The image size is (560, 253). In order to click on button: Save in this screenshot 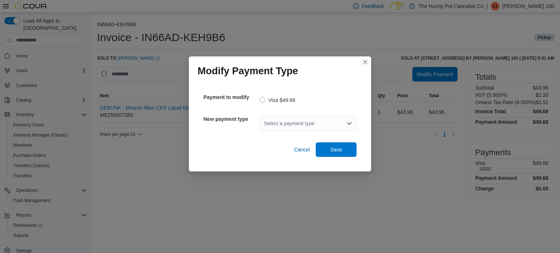, I will do `click(336, 150)`.